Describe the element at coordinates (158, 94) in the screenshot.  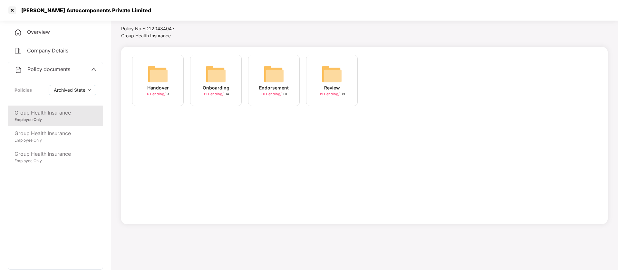
I see `div: 9` at that location.